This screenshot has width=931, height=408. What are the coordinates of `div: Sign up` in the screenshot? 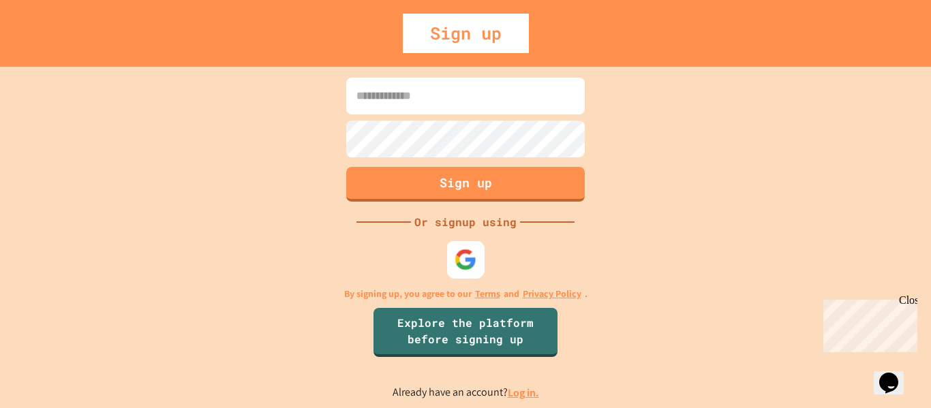 It's located at (466, 33).